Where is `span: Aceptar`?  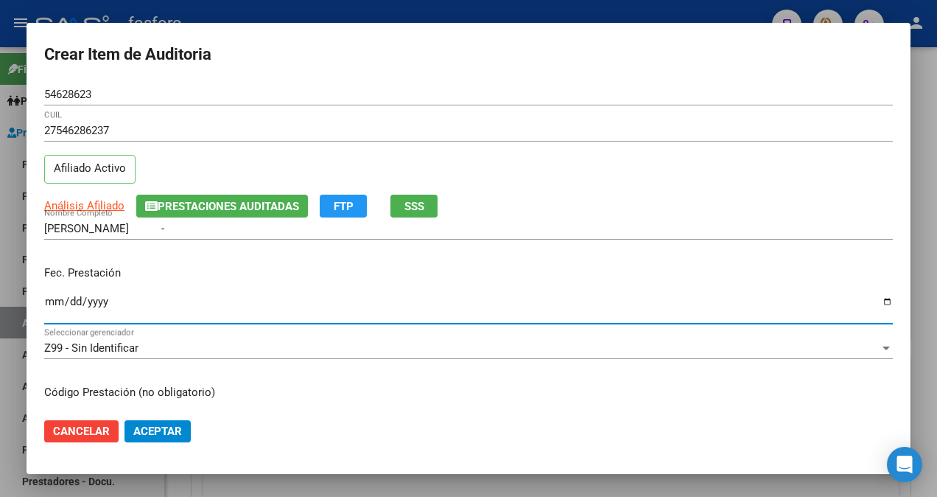
span: Aceptar is located at coordinates (158, 431).